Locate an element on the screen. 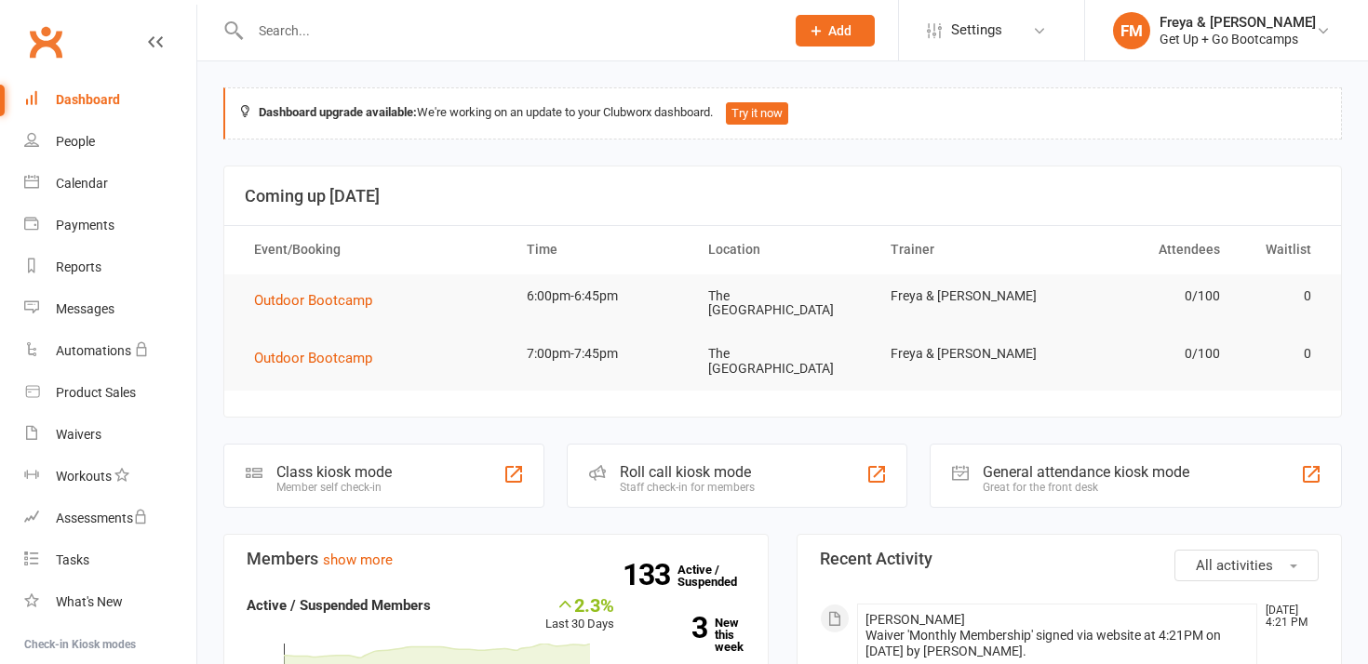 Image resolution: width=1368 pixels, height=664 pixels. div: Last 30 Days is located at coordinates (580, 614).